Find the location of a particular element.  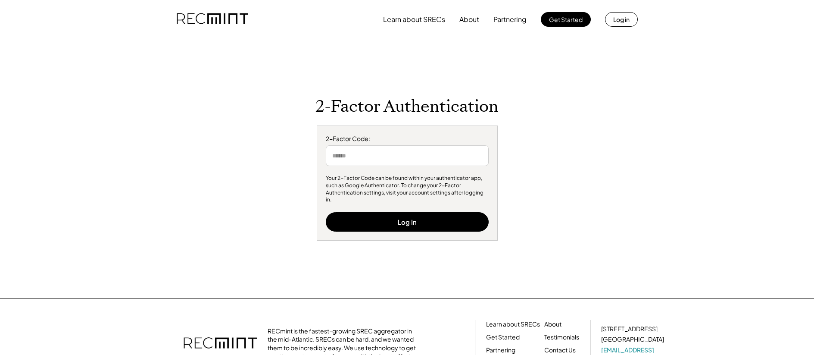

a: Learn about SRECs is located at coordinates (513, 324).